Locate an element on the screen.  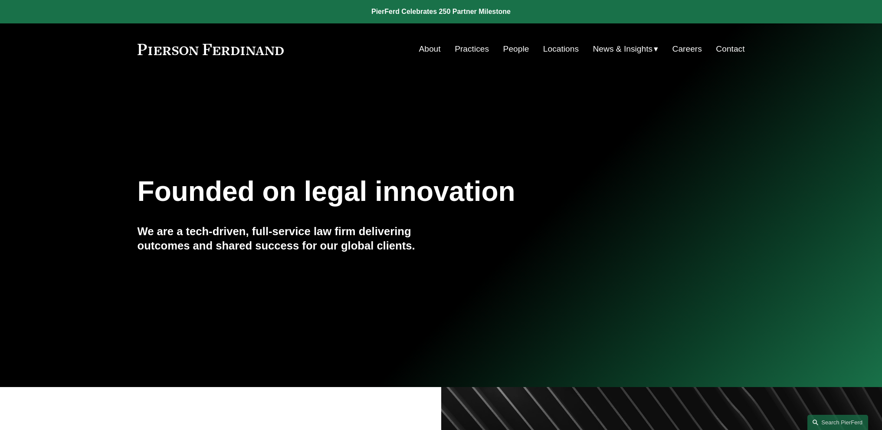
a: Search this site is located at coordinates (837, 422).